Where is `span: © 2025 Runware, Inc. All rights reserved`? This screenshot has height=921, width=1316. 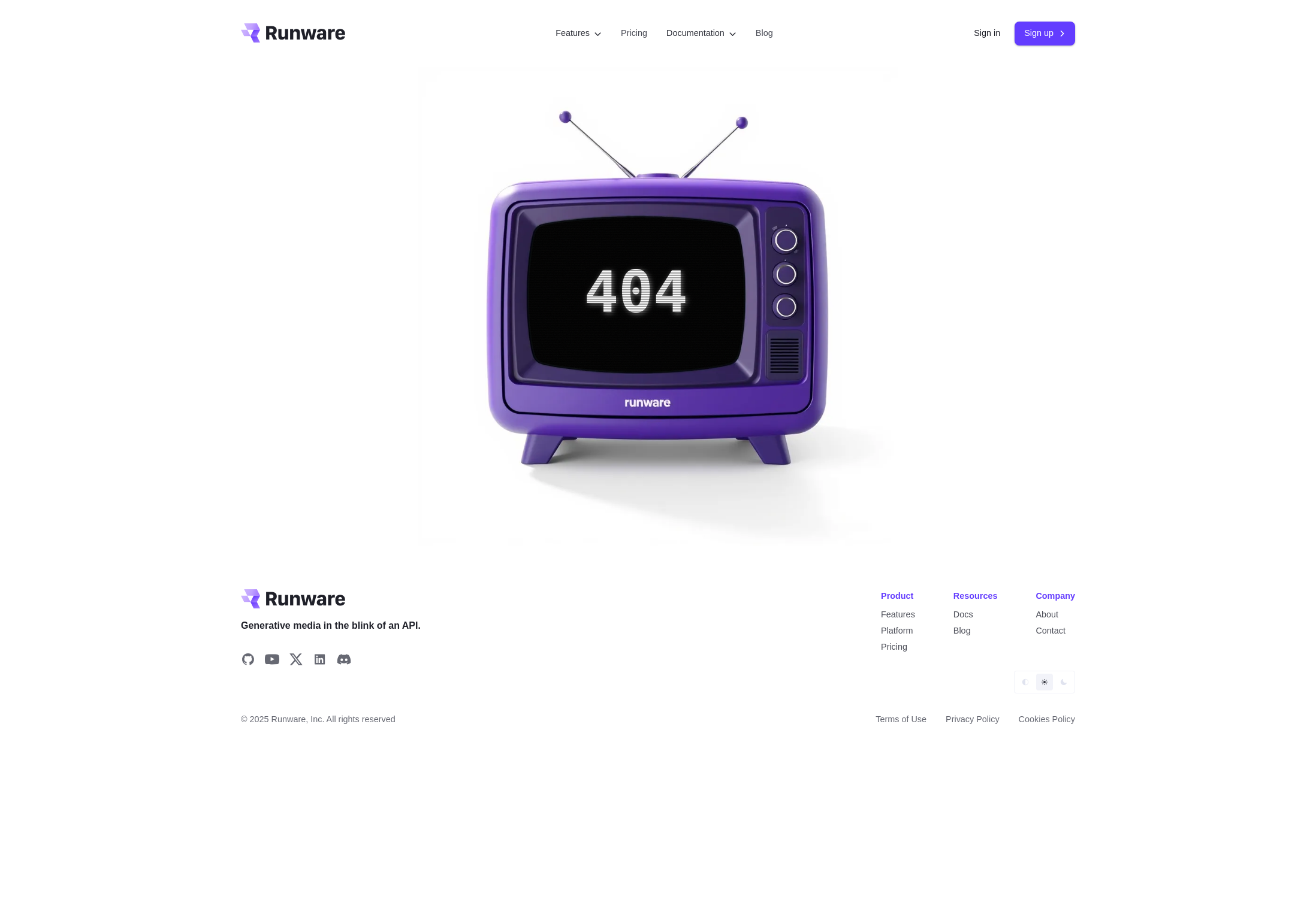 span: © 2025 Runware, Inc. All rights reserved is located at coordinates (318, 720).